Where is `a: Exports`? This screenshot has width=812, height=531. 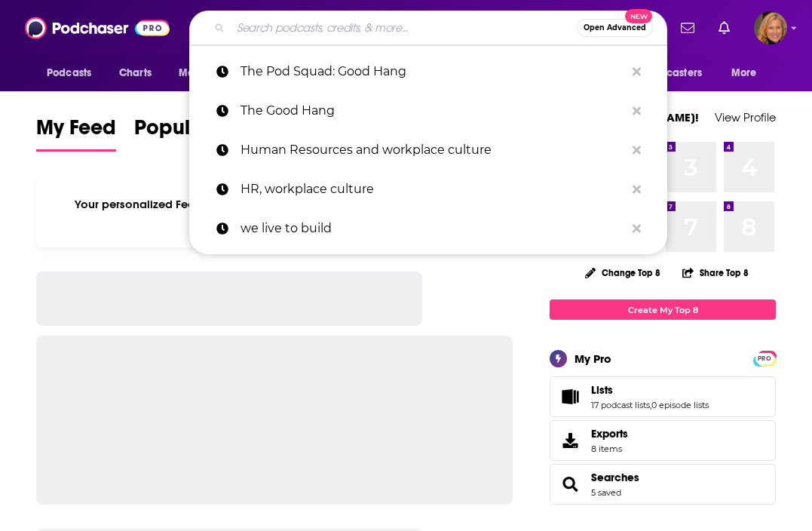
a: Exports is located at coordinates (663, 440).